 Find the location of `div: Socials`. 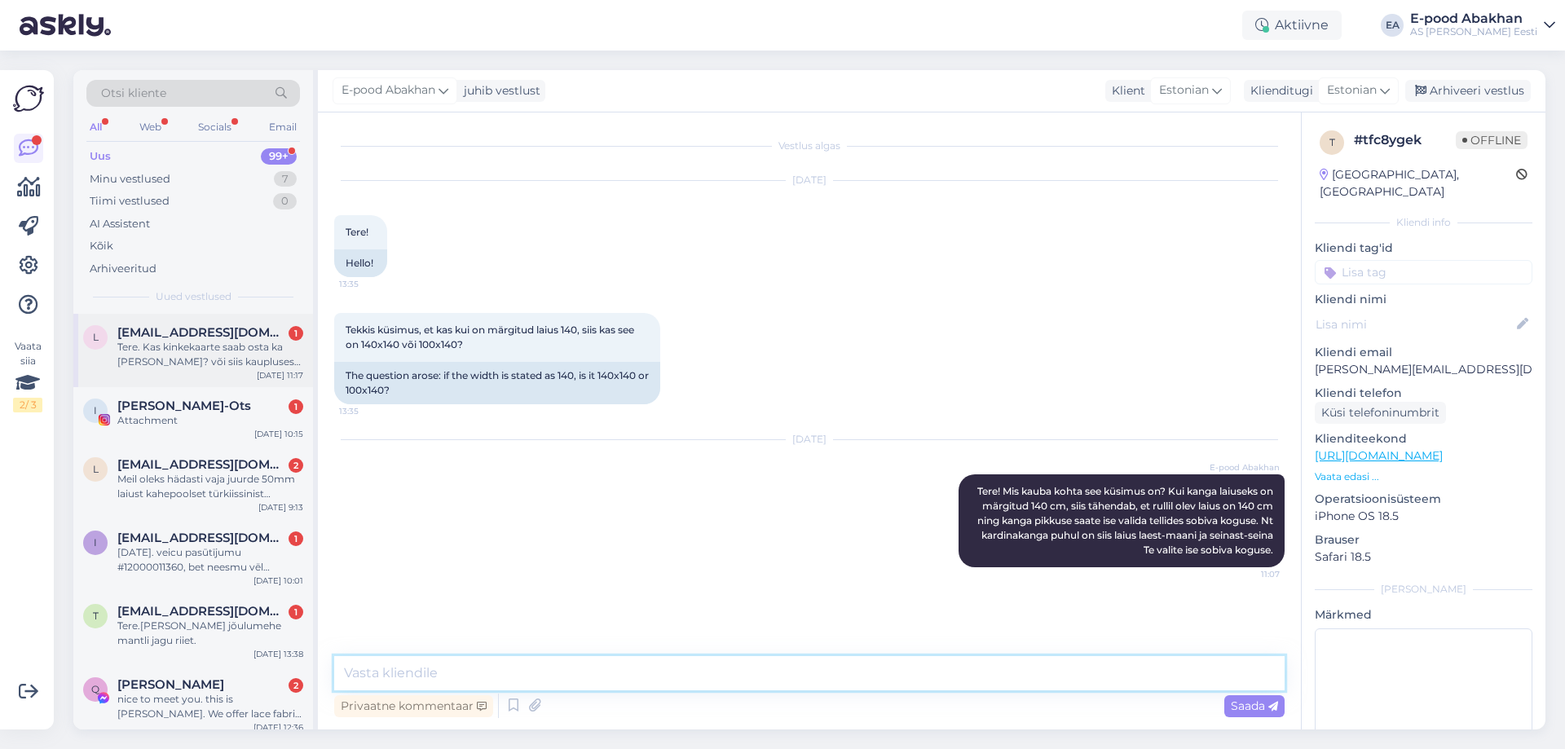

div: Socials is located at coordinates (214, 127).